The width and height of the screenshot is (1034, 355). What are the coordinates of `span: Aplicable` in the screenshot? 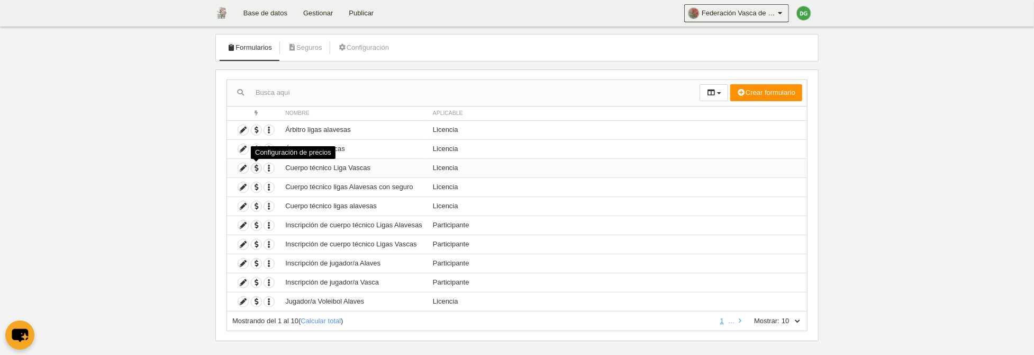 It's located at (448, 113).